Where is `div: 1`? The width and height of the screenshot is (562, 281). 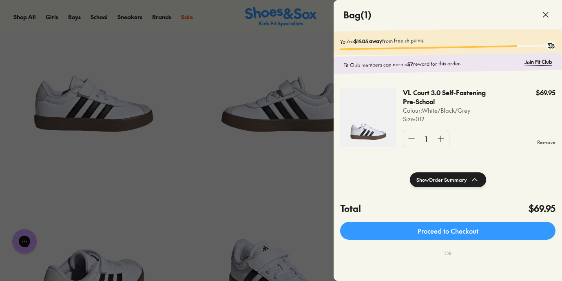 div: 1 is located at coordinates (426, 139).